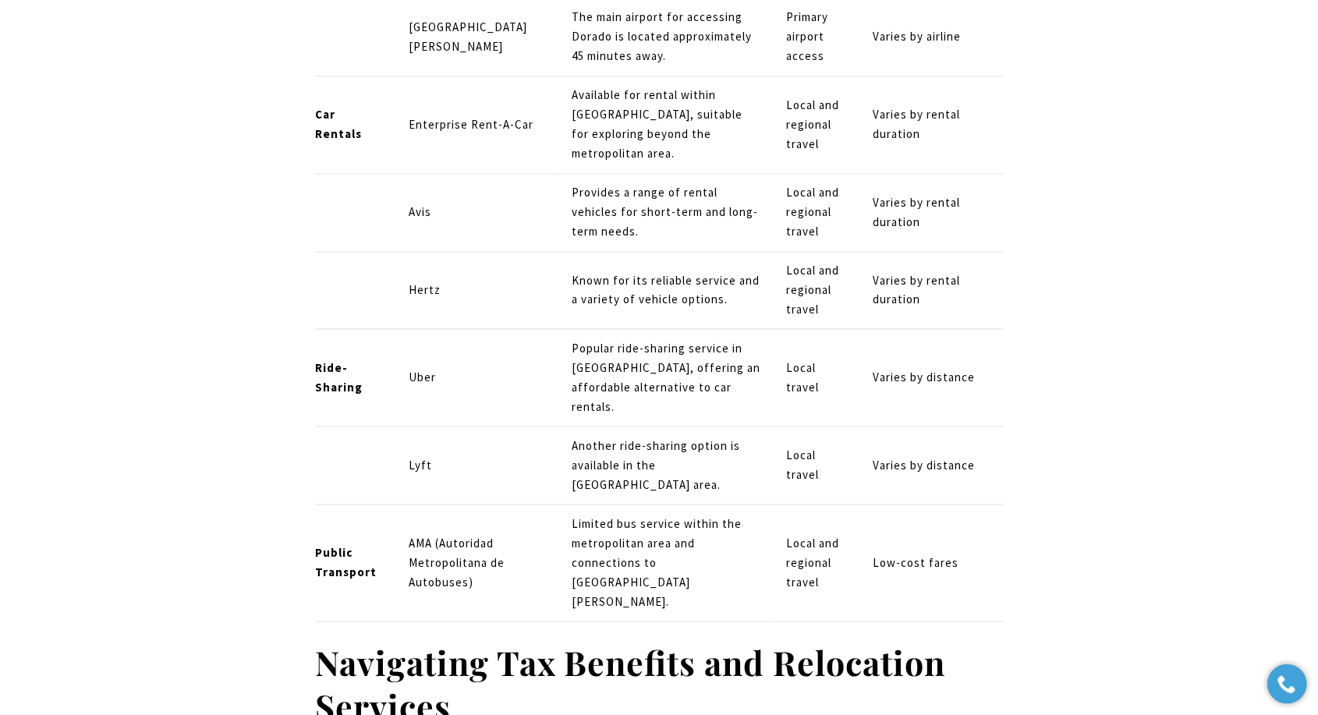 The height and width of the screenshot is (715, 1318). I want to click on td: Known for its reliable service and a variety of vehicle options., so click(666, 290).